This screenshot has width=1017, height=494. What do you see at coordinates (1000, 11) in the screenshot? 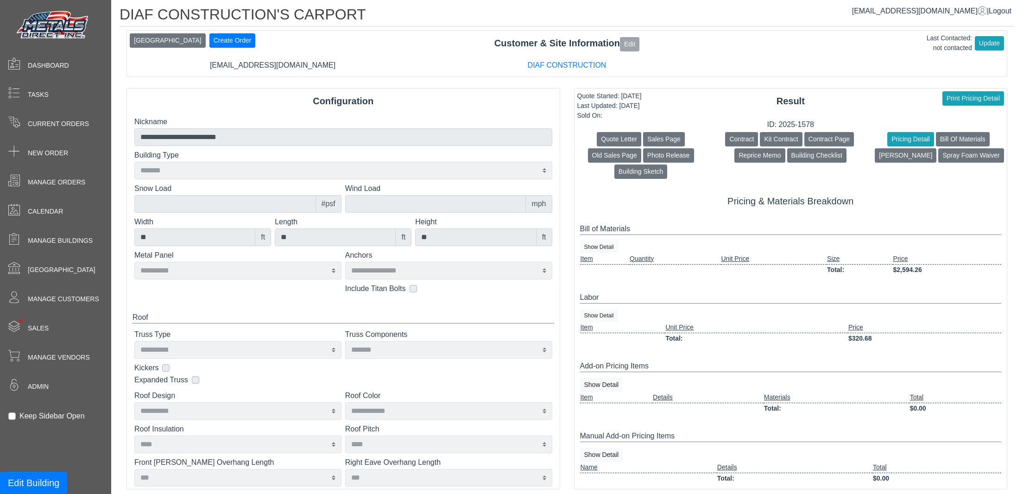
I see `span: Logout` at bounding box center [1000, 11].